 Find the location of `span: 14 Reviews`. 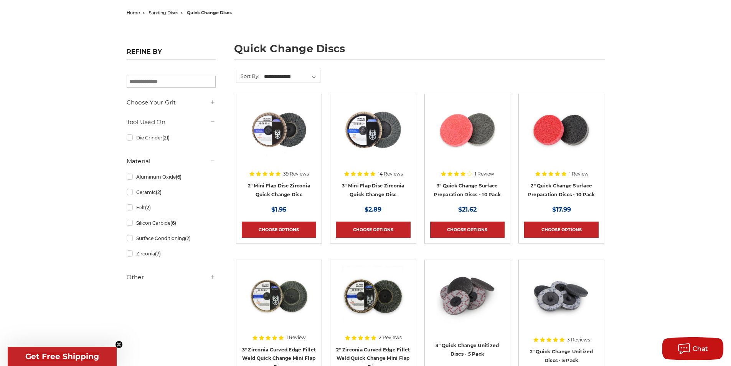

span: 14 Reviews is located at coordinates (390, 174).